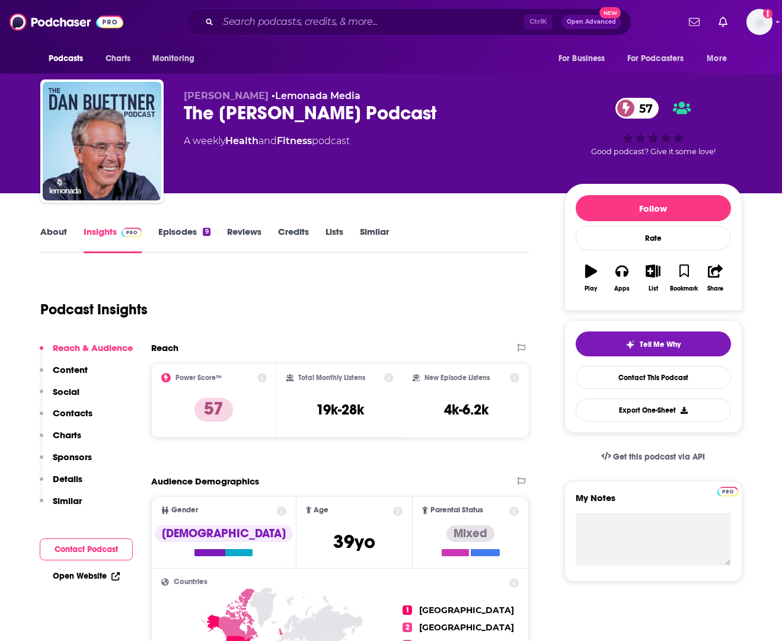 The height and width of the screenshot is (641, 782). What do you see at coordinates (318, 96) in the screenshot?
I see `a: Lemonada Media` at bounding box center [318, 96].